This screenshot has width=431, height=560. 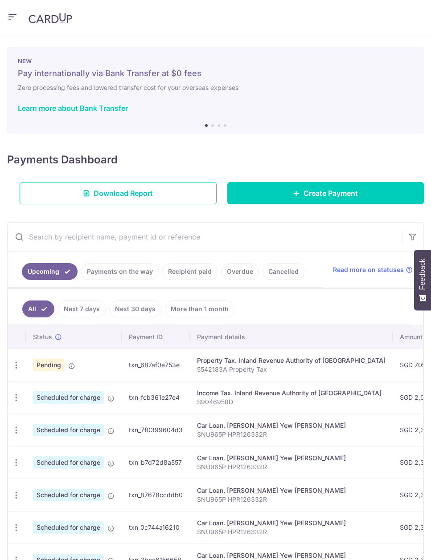 What do you see at coordinates (291, 402) in the screenshot?
I see `p: S9046958D` at bounding box center [291, 402].